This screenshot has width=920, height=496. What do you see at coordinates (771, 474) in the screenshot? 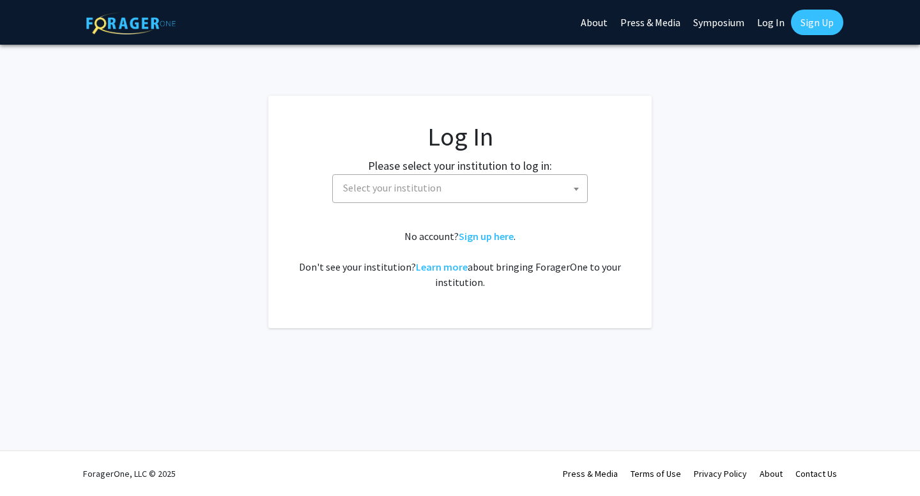
I see `a: About` at bounding box center [771, 474].